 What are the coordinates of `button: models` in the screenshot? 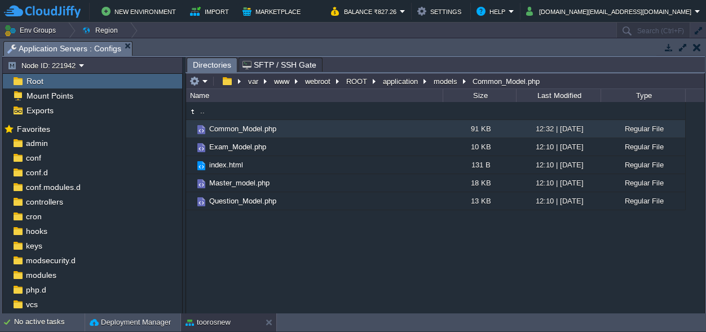 It's located at (446, 81).